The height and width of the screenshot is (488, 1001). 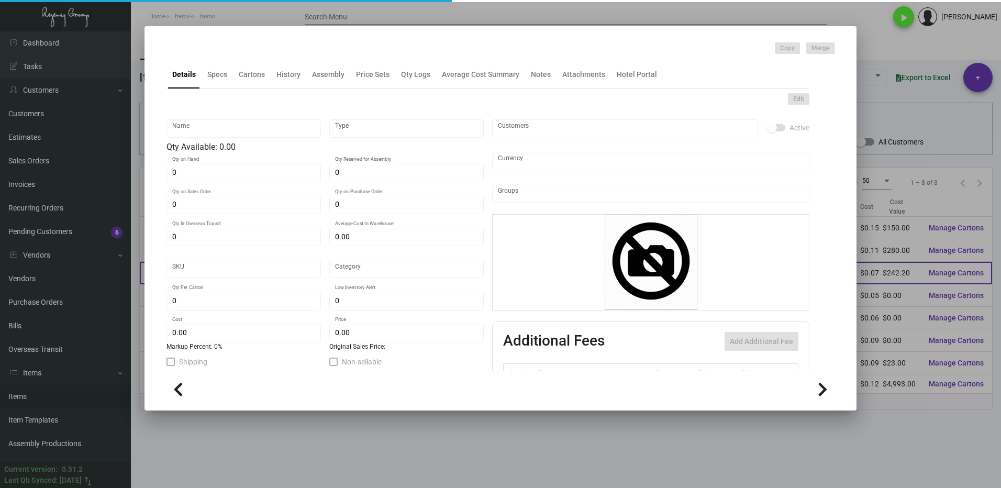 I want to click on span: Active, so click(x=800, y=128).